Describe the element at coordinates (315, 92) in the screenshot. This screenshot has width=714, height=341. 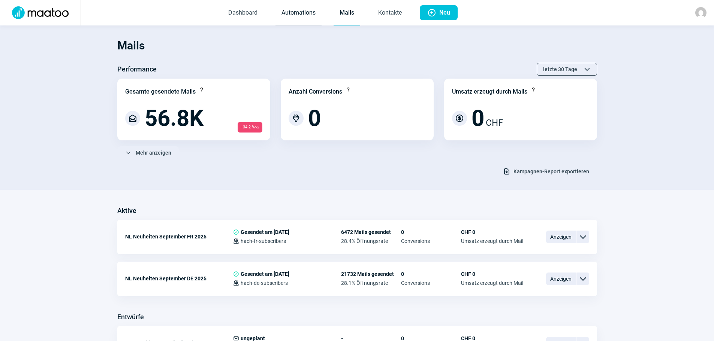
I see `div: Anzahl Conversions` at that location.